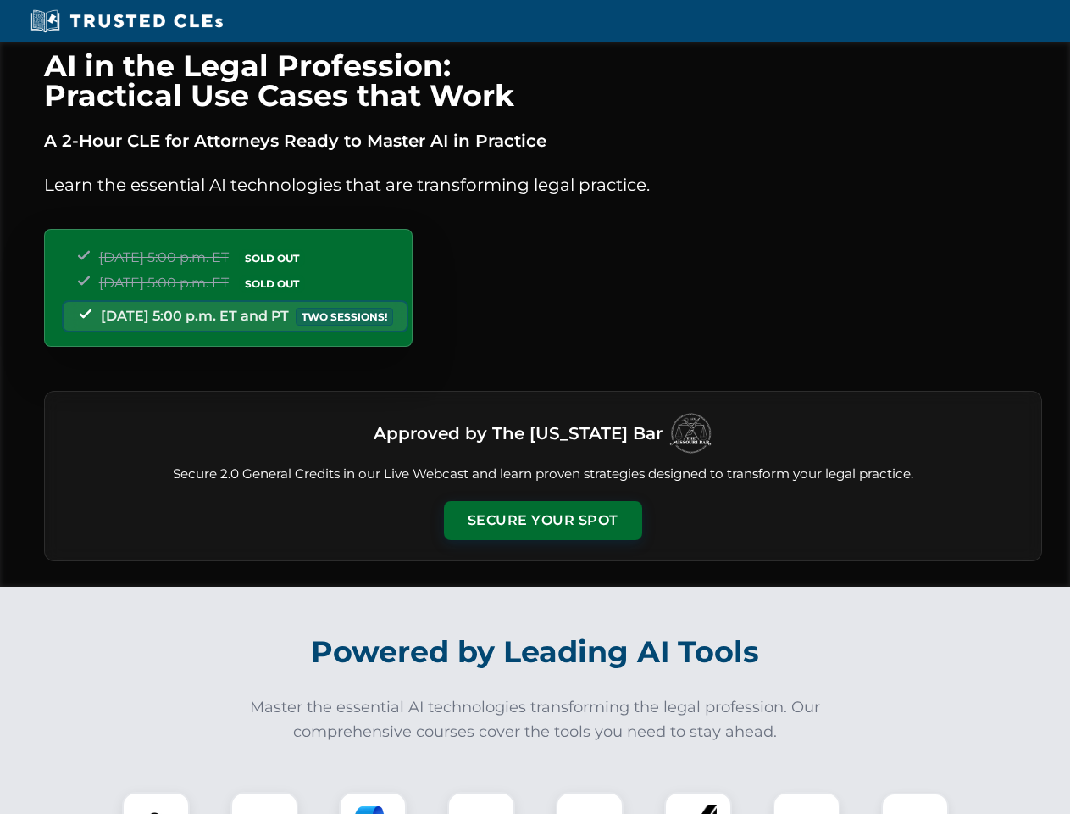 The width and height of the screenshot is (1070, 814). I want to click on button: Secure Your Spot, so click(543, 520).